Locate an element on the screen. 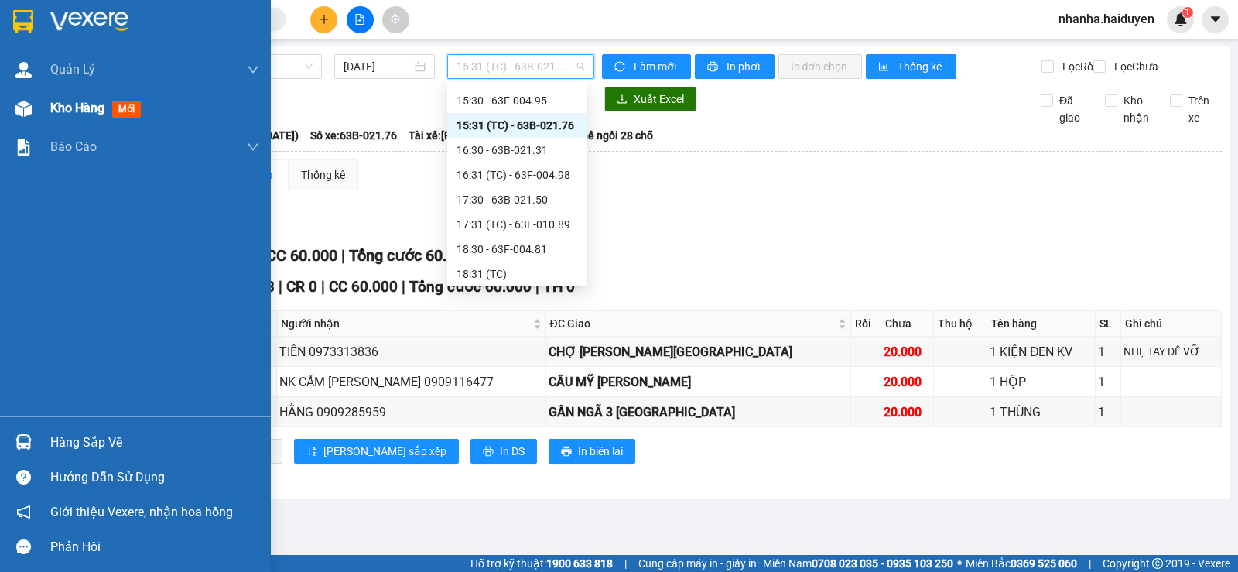  div: Thống kê is located at coordinates (323, 175).